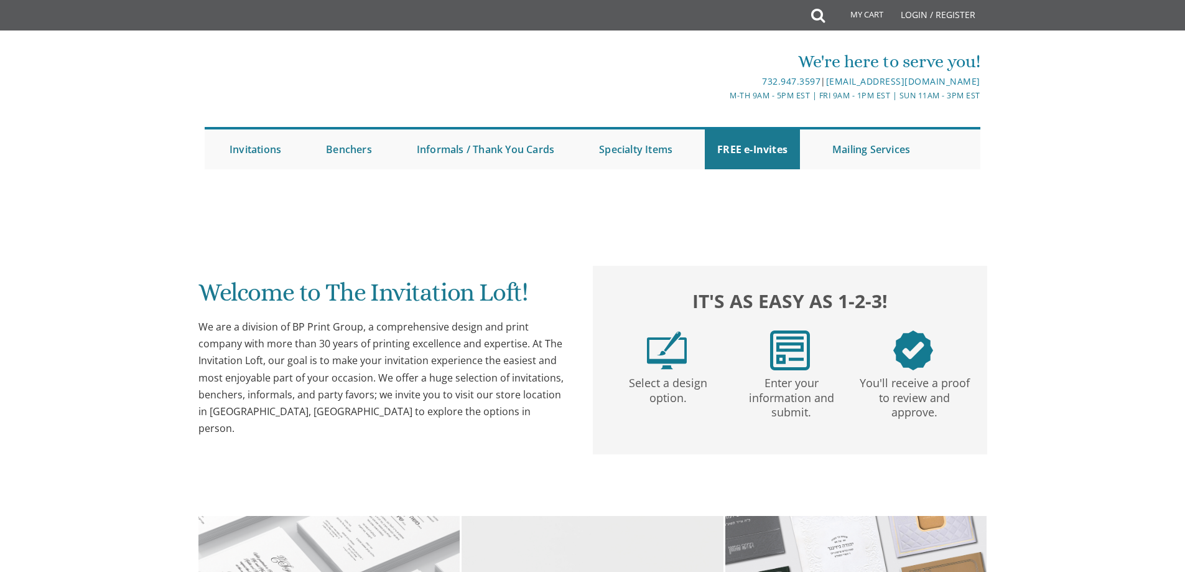  I want to click on a: Specialty Items, so click(636, 149).